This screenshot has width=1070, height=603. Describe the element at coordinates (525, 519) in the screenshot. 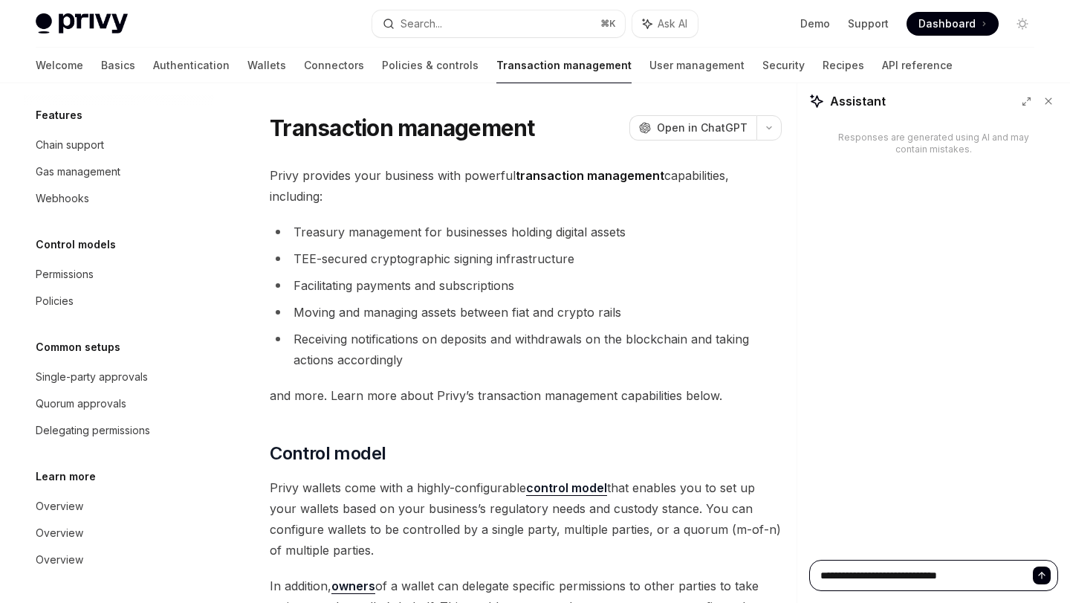

I see `span: Privy wallets come with a highly-configurable that enables you to set up your wallets based on yo...` at that location.